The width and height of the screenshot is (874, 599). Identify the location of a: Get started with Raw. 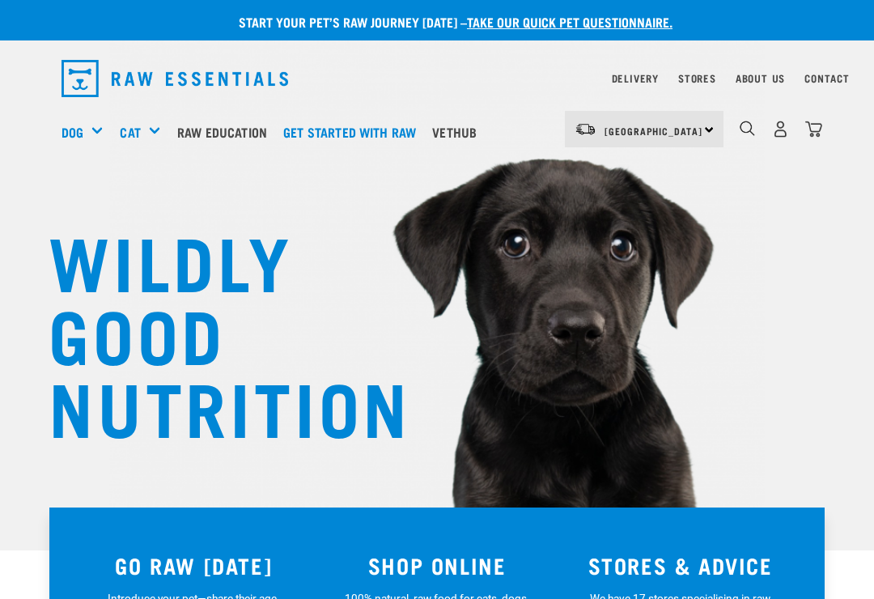
(354, 132).